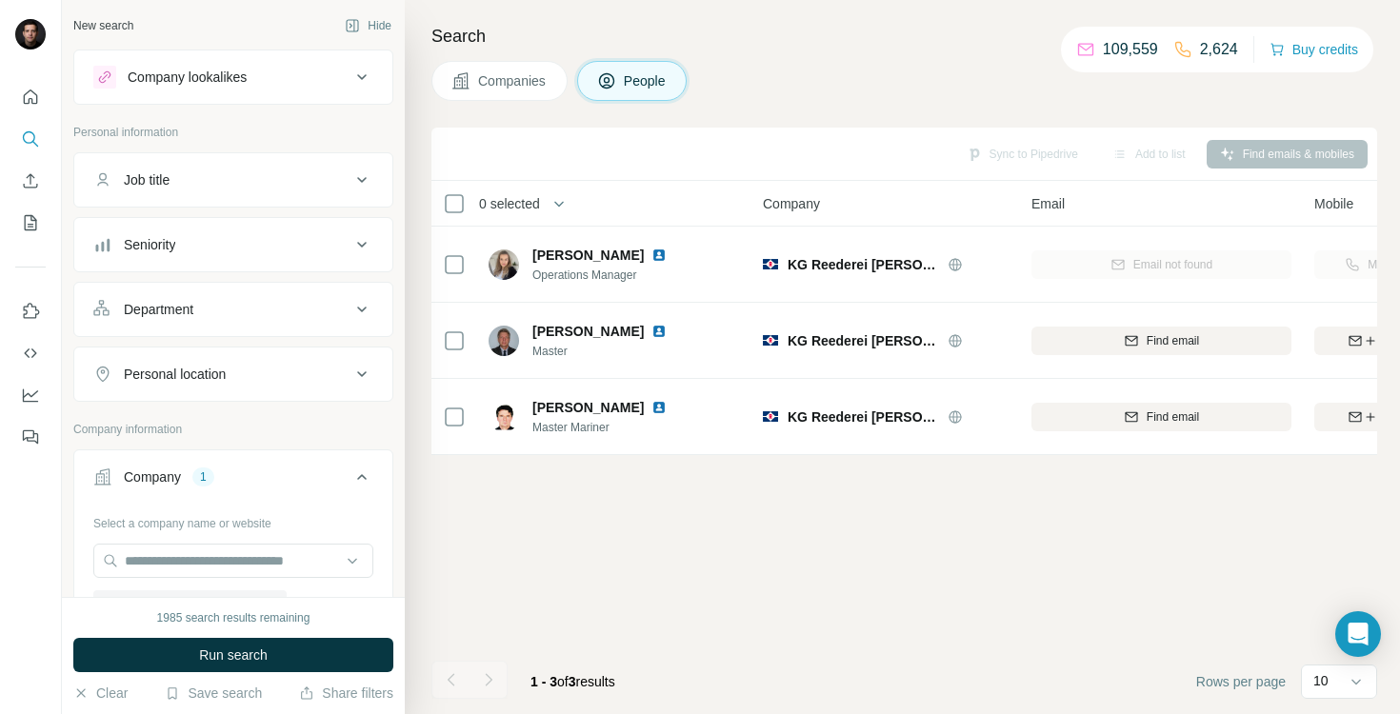 The image size is (1400, 714). What do you see at coordinates (1321, 681) in the screenshot?
I see `p: 10` at bounding box center [1321, 681].